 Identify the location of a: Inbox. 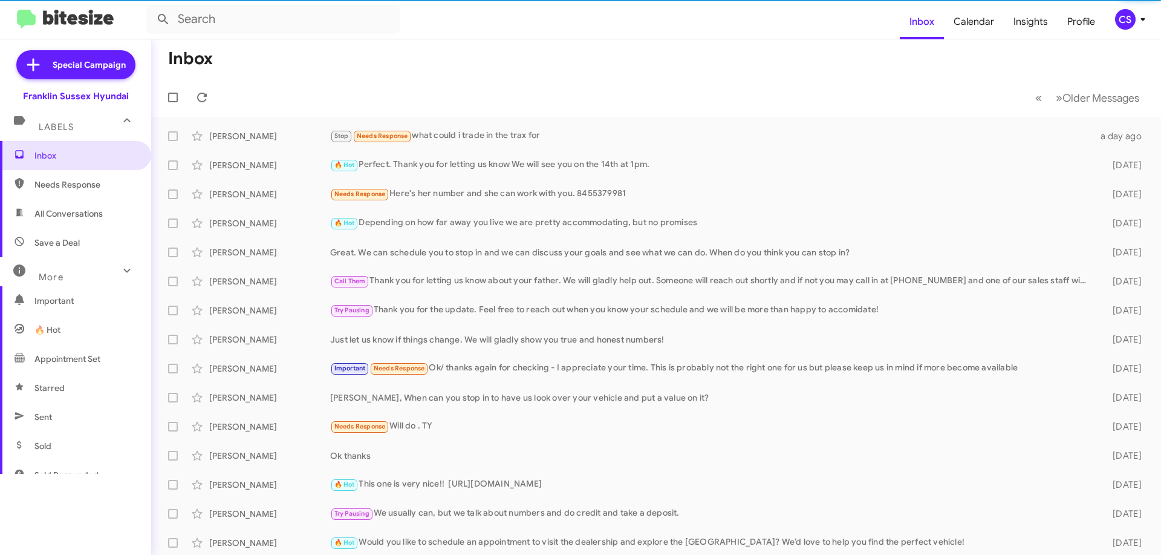
(922, 22).